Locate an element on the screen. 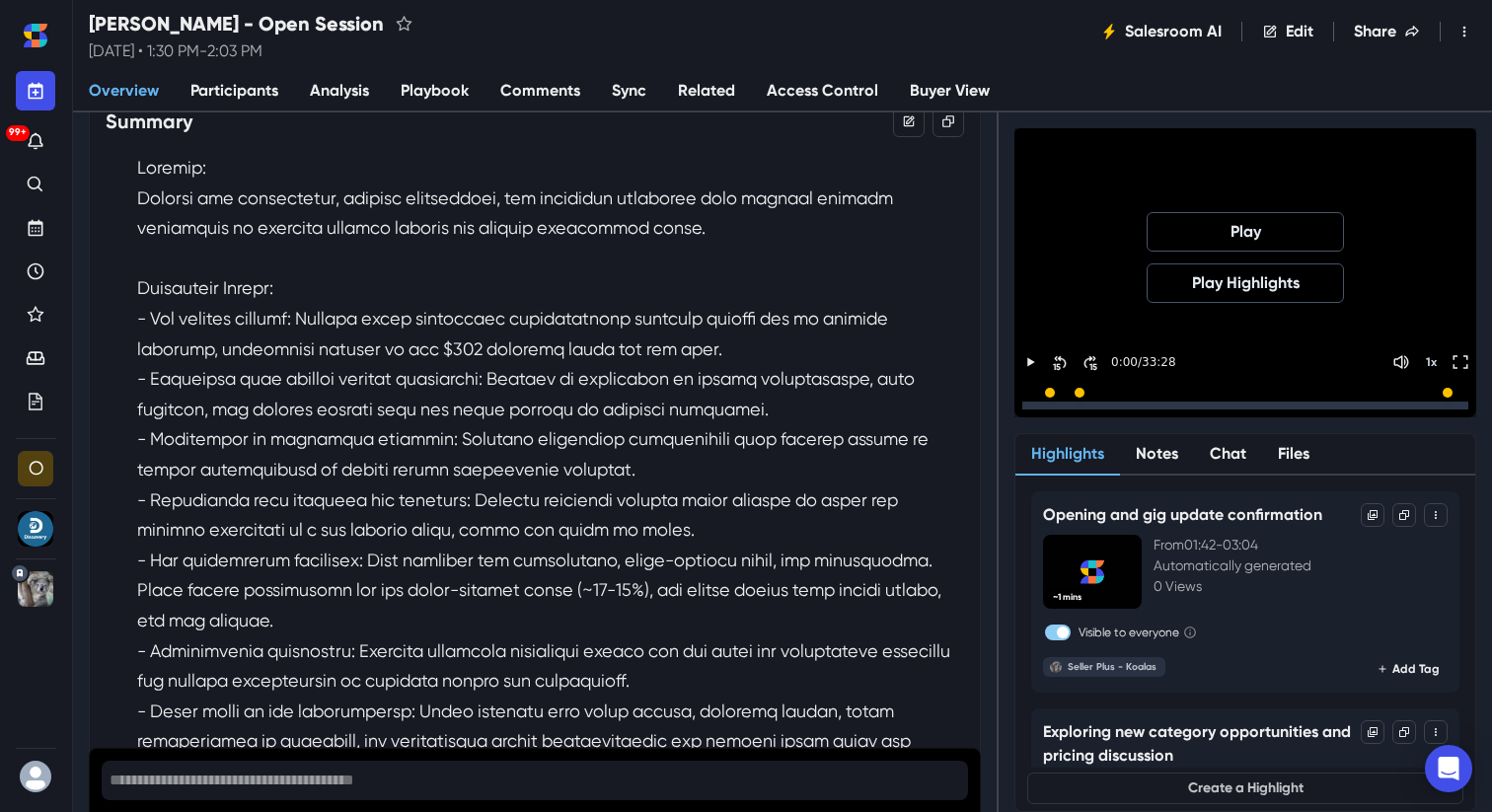 This screenshot has width=1492, height=812. a: Favorites is located at coordinates (36, 316).